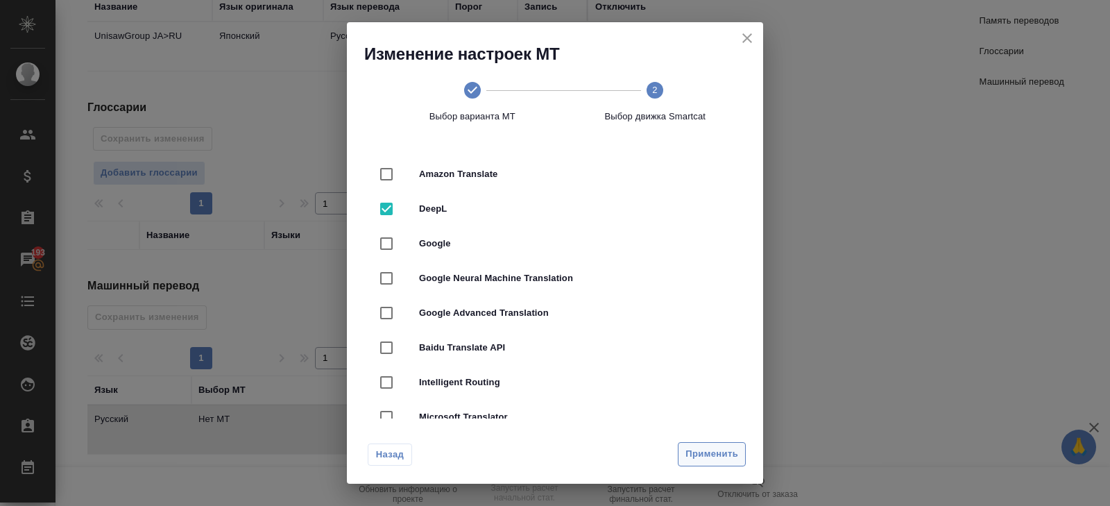 The height and width of the screenshot is (506, 1110). I want to click on div: DeepL, so click(555, 209).